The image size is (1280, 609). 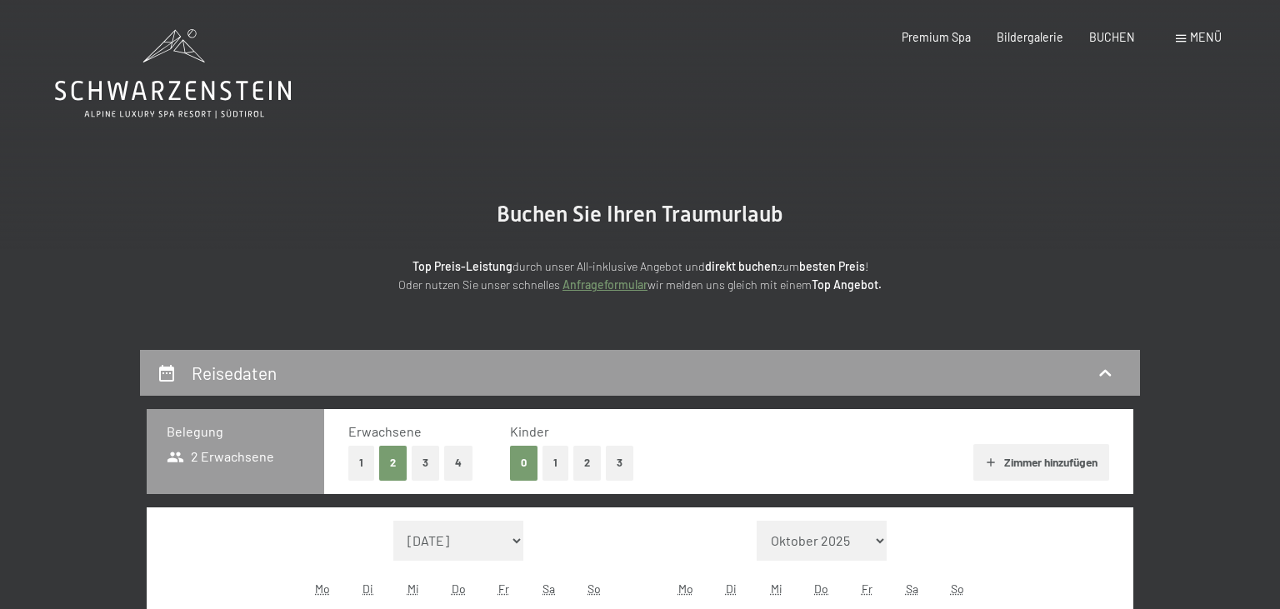 I want to click on span: Premium Spa, so click(x=936, y=37).